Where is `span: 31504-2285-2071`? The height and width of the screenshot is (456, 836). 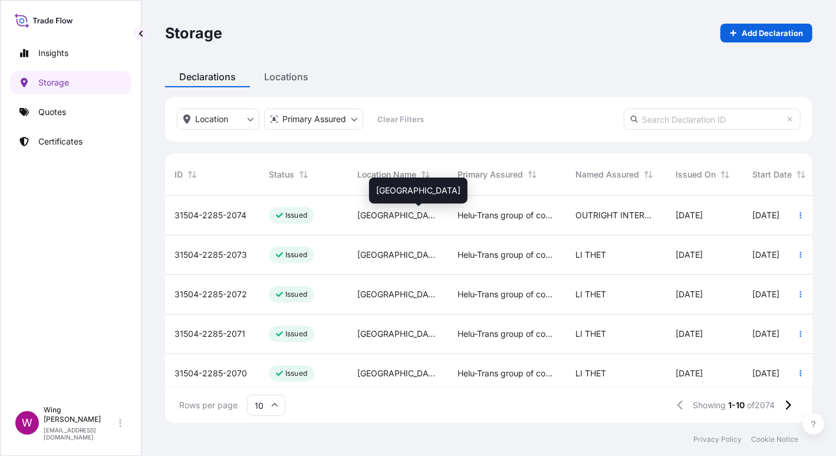 span: 31504-2285-2071 is located at coordinates (210, 334).